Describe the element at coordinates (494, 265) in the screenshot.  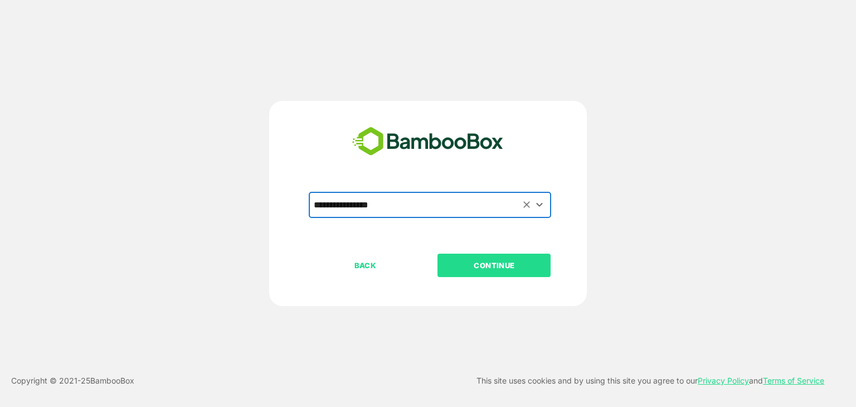
I see `button: CONTINUE` at that location.